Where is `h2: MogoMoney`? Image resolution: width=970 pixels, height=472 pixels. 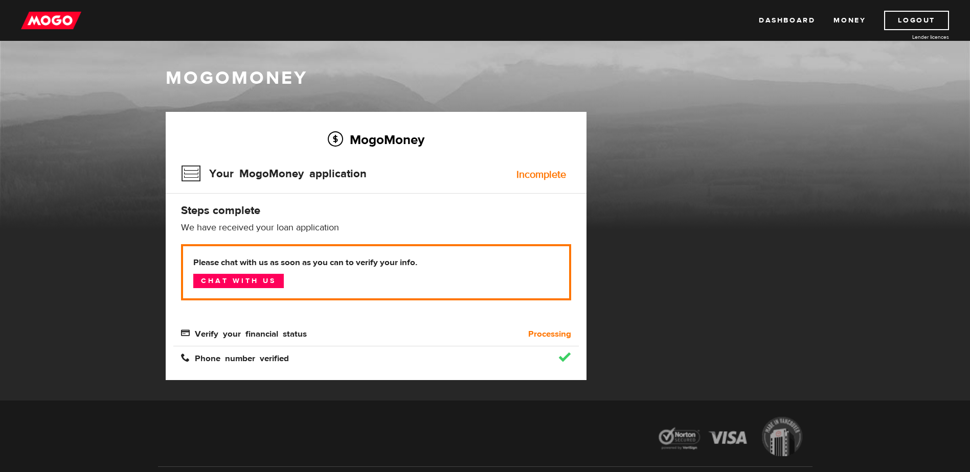
h2: MogoMoney is located at coordinates (376, 140).